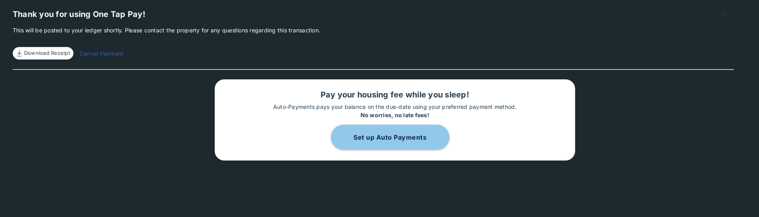 The height and width of the screenshot is (217, 759). I want to click on h1: Thank you for using One Tap Pay!, so click(373, 16).